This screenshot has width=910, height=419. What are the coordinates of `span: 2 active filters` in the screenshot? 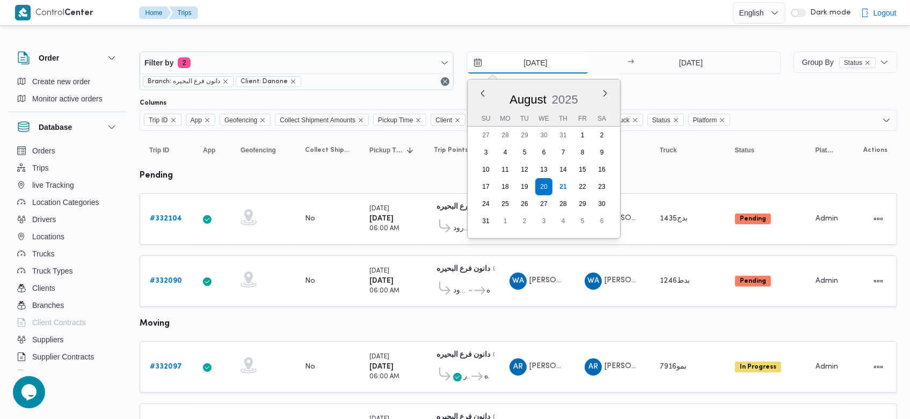 It's located at (184, 63).